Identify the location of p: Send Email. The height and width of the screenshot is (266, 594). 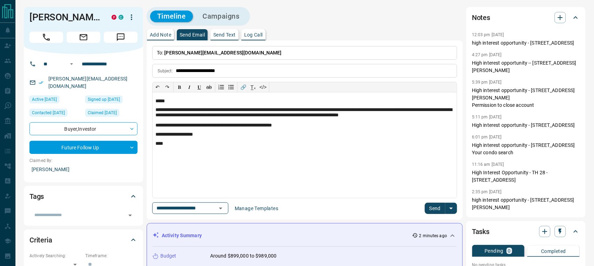
(192, 35).